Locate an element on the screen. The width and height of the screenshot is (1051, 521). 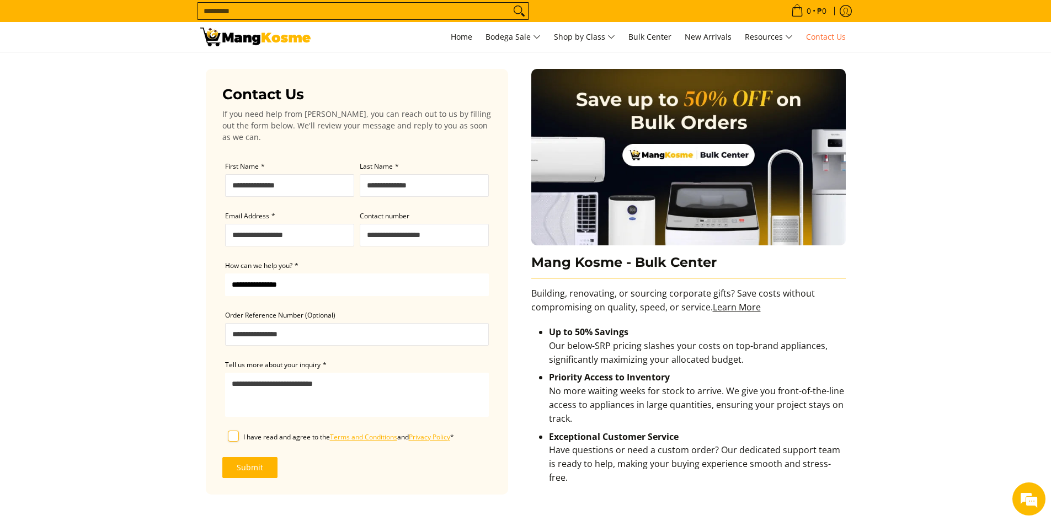
h3: Contact Us is located at coordinates (357, 94).